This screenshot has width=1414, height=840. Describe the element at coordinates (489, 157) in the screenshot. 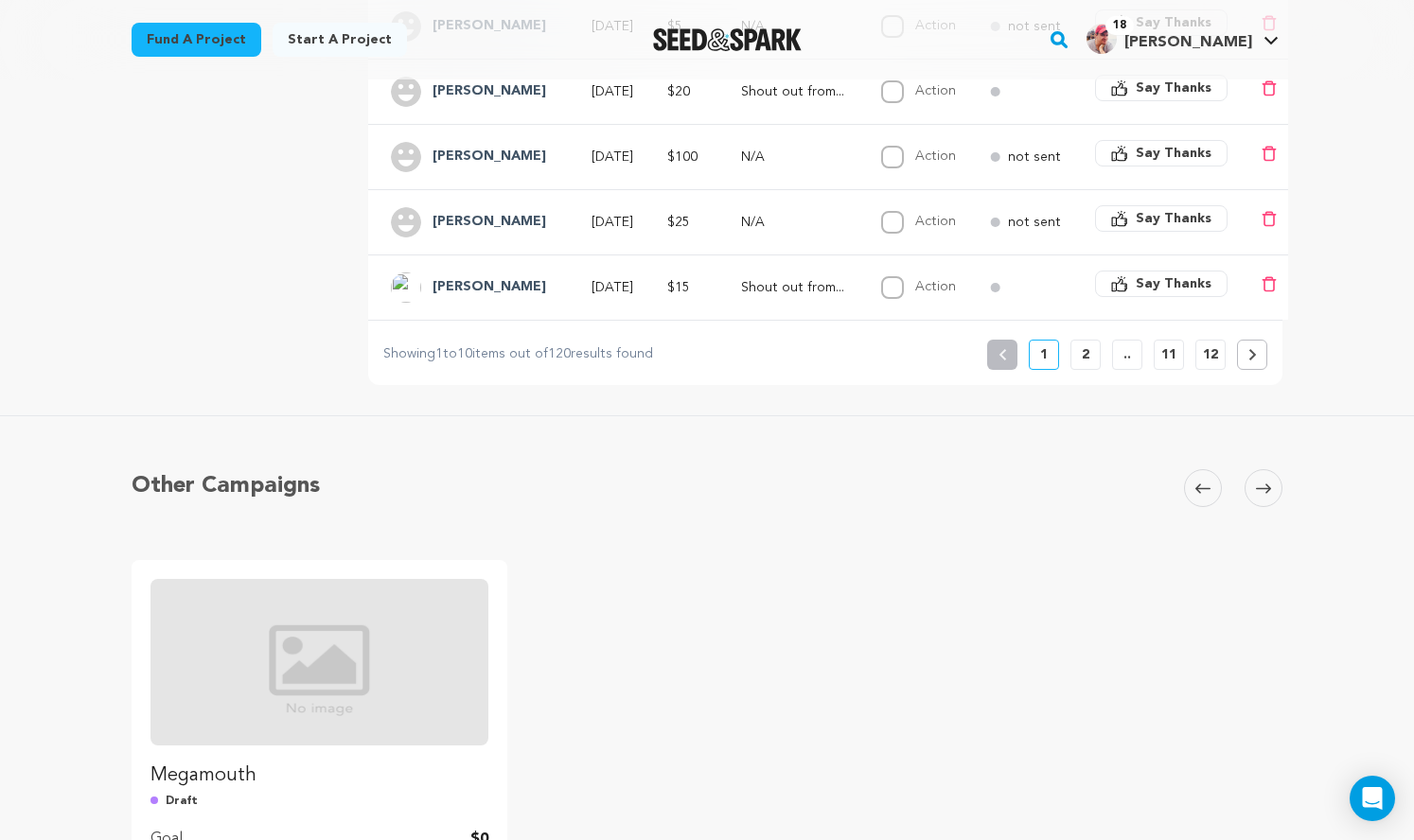

I see `h4: James Viceconte` at that location.